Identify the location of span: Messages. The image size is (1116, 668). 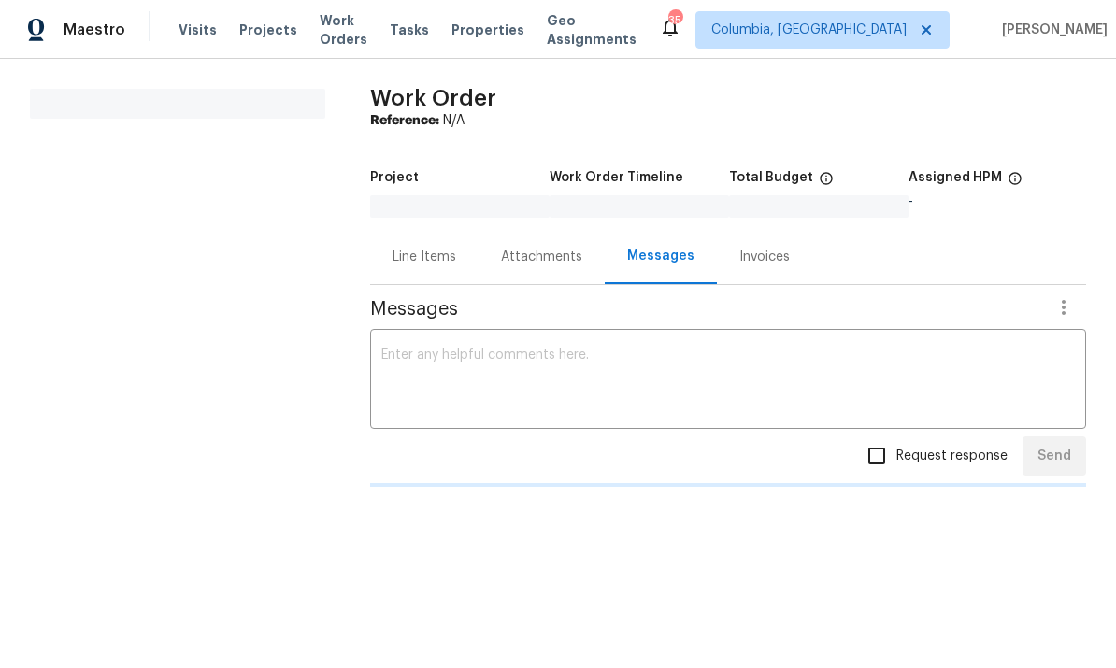
(705, 309).